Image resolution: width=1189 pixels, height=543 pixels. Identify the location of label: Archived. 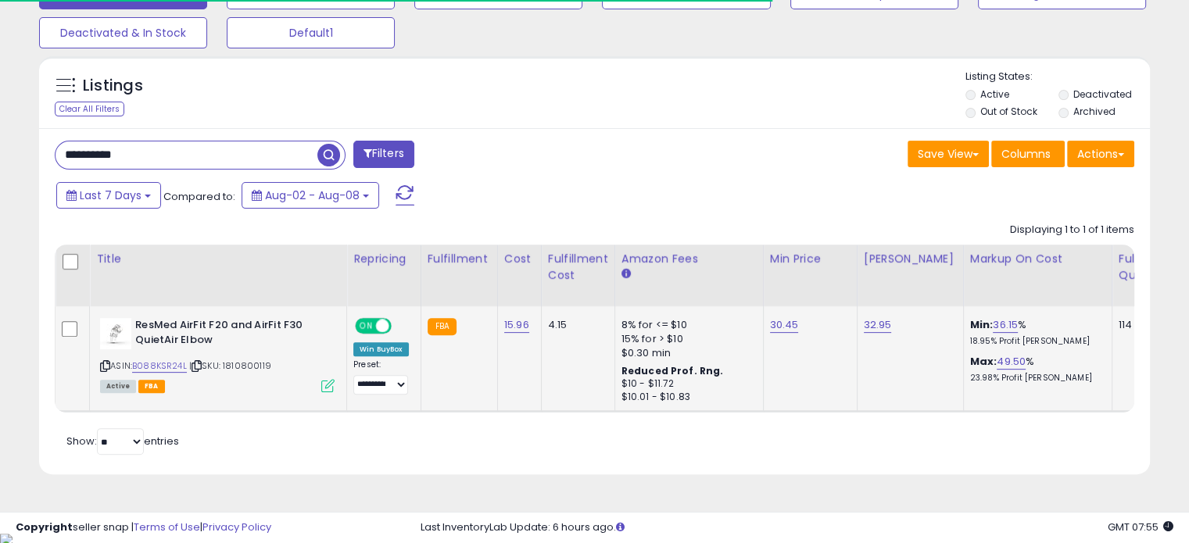
(1094, 111).